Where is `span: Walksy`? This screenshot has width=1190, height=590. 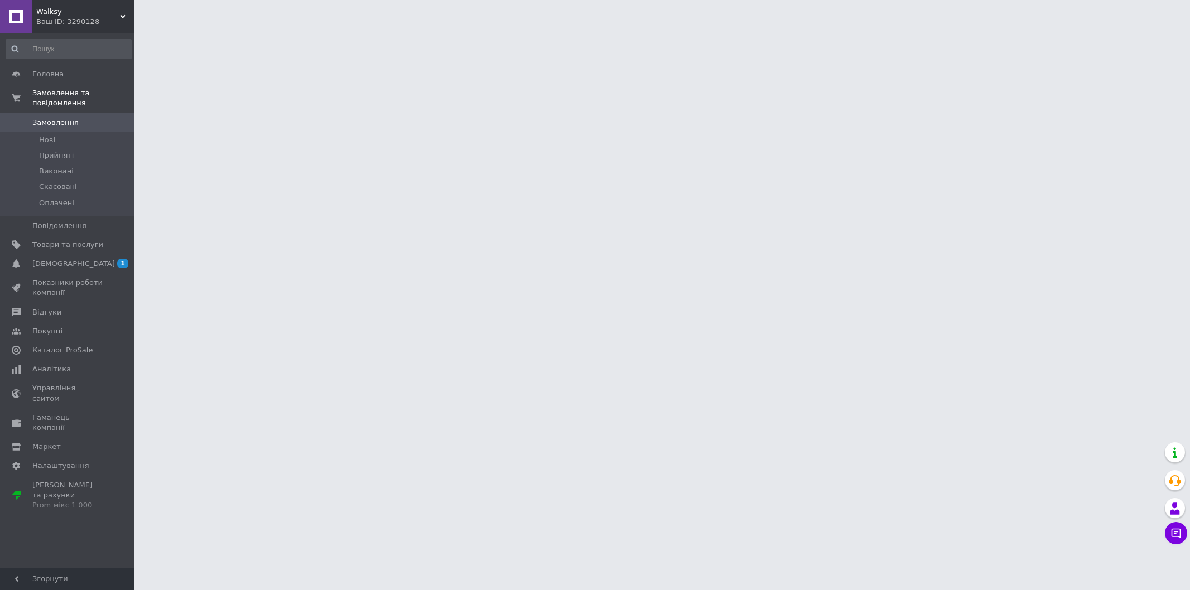 span: Walksy is located at coordinates (78, 12).